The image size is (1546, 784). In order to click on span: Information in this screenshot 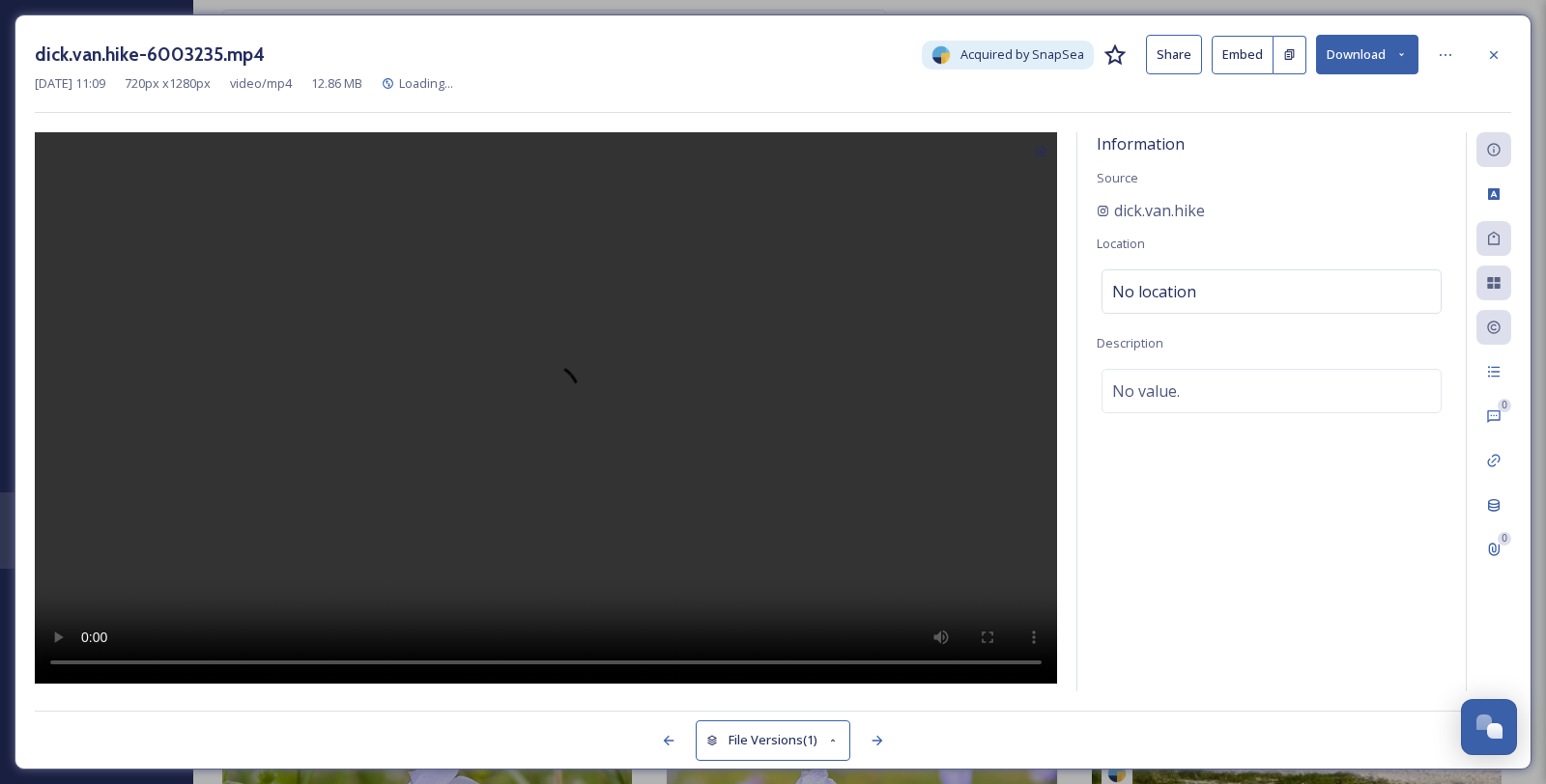, I will do `click(1140, 144)`.